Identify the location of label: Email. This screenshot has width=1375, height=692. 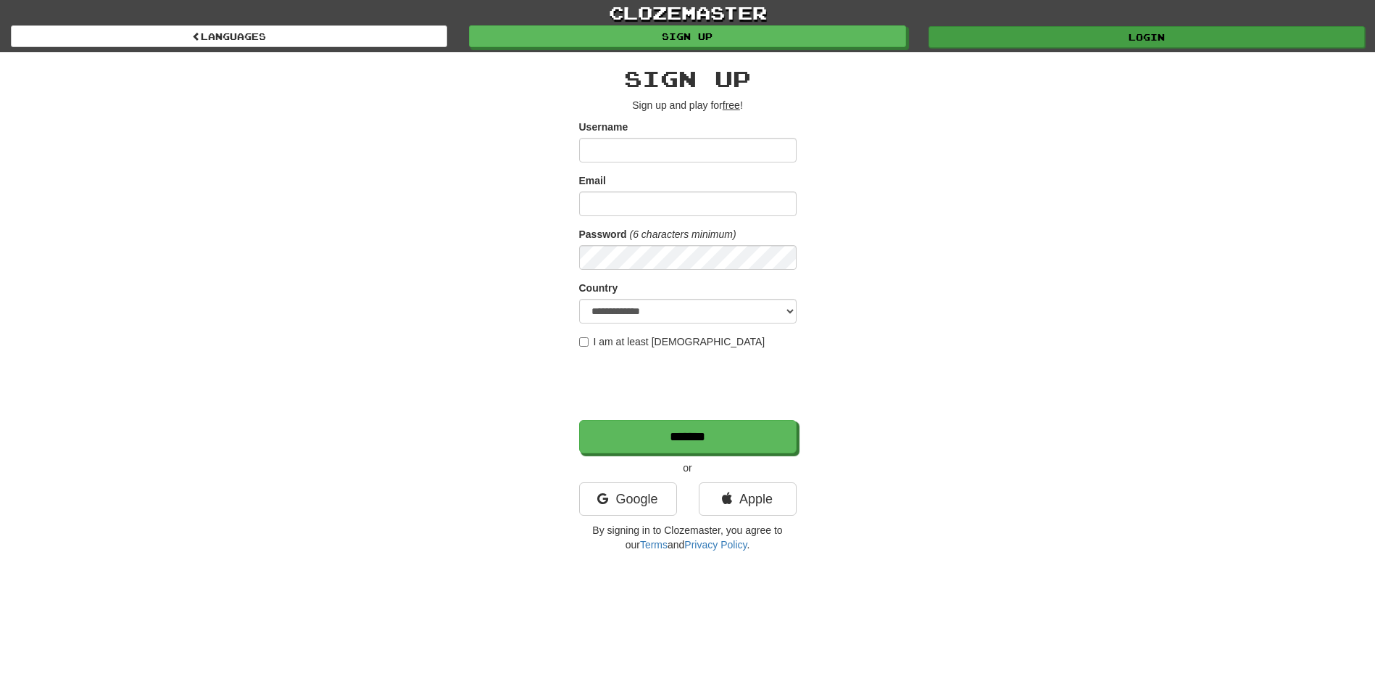
(592, 181).